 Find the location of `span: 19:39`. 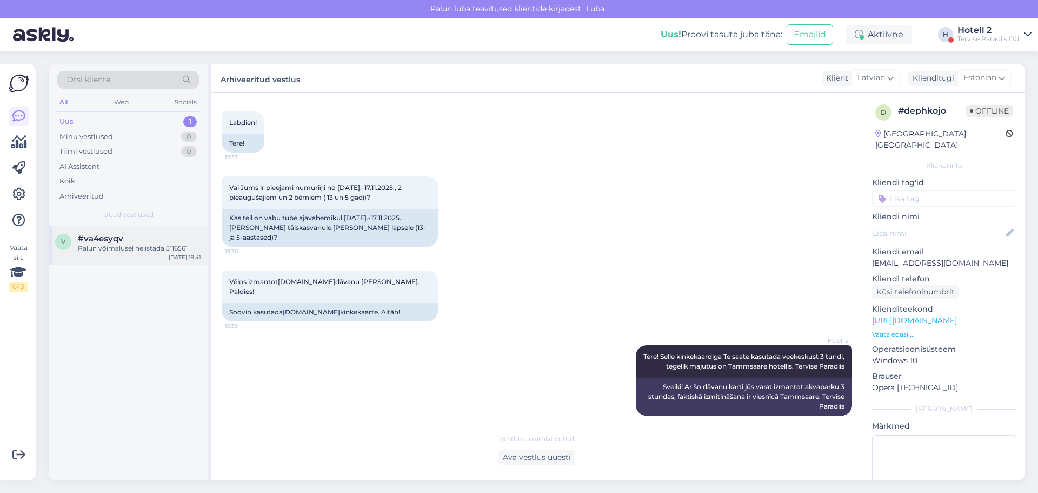

span: 19:39 is located at coordinates (245, 326).